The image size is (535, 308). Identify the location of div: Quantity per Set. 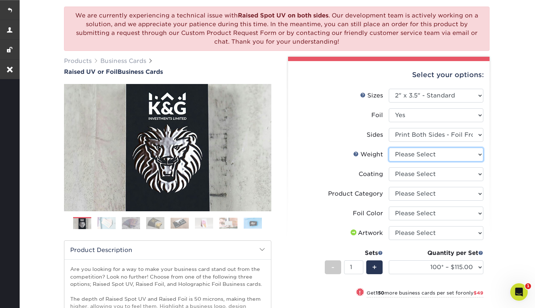
(436, 253).